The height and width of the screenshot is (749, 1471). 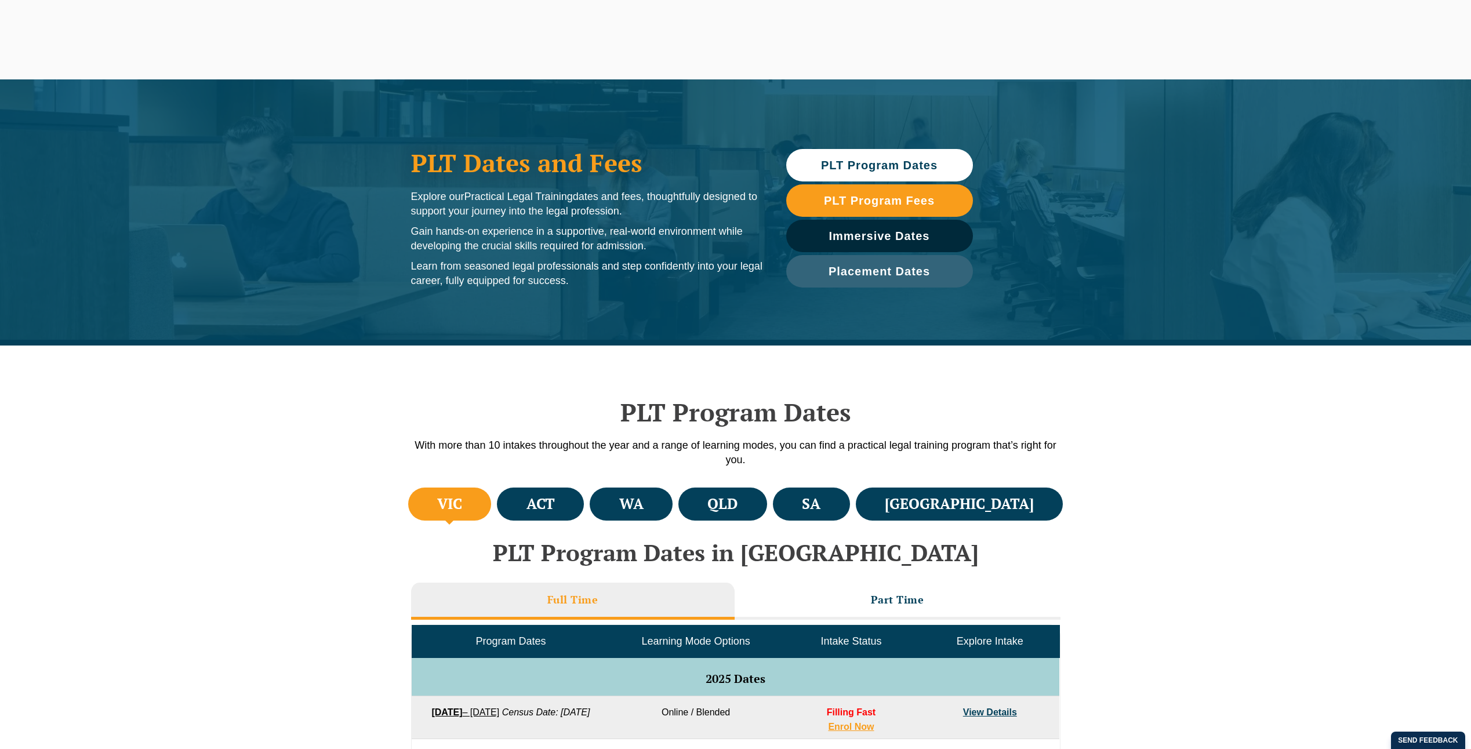 I want to click on span: Program Dates, so click(x=510, y=641).